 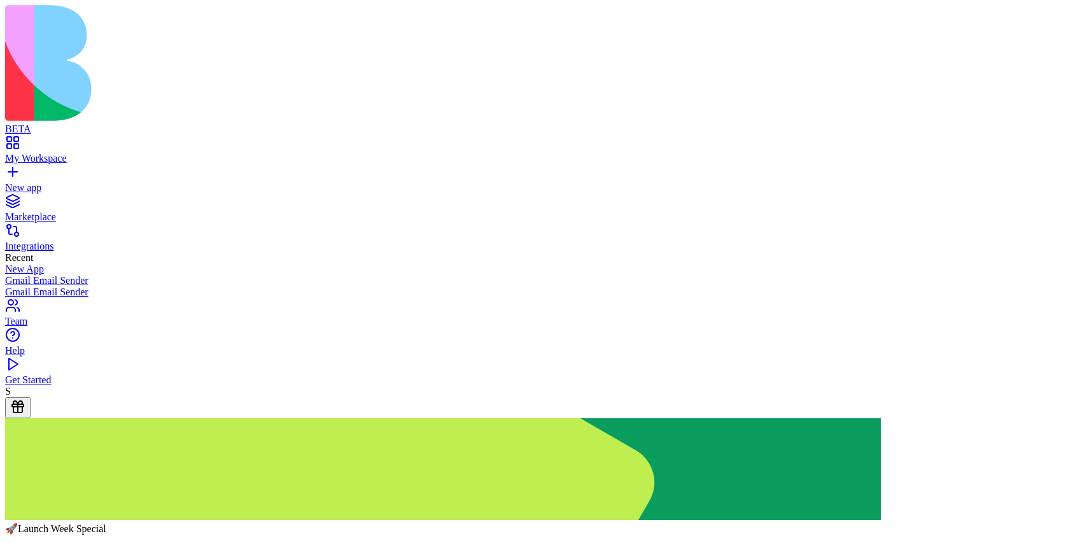 I want to click on div: BETA, so click(x=543, y=129).